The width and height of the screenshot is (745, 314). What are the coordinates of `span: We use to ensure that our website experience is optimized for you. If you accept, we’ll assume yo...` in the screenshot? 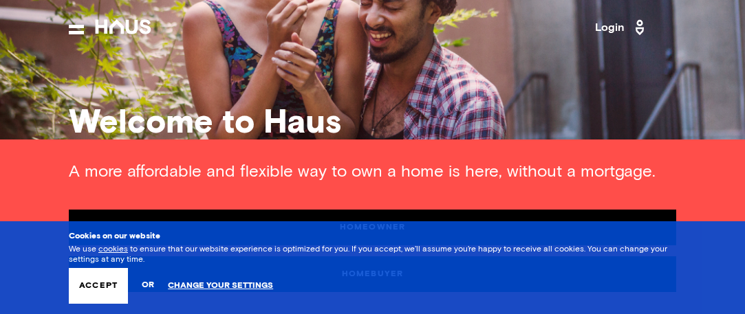 It's located at (368, 255).